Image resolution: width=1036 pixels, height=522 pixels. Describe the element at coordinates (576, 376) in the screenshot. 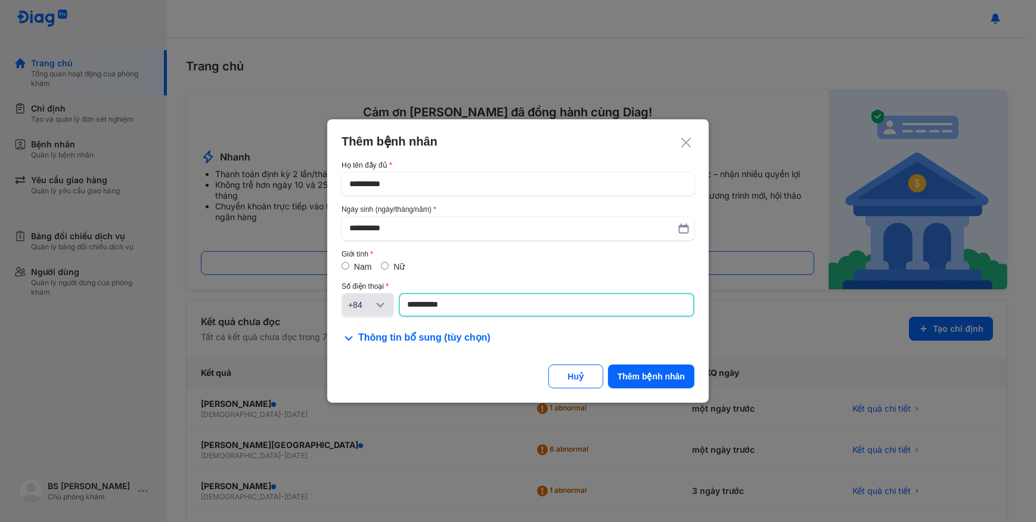

I see `button: Huỷ` at that location.